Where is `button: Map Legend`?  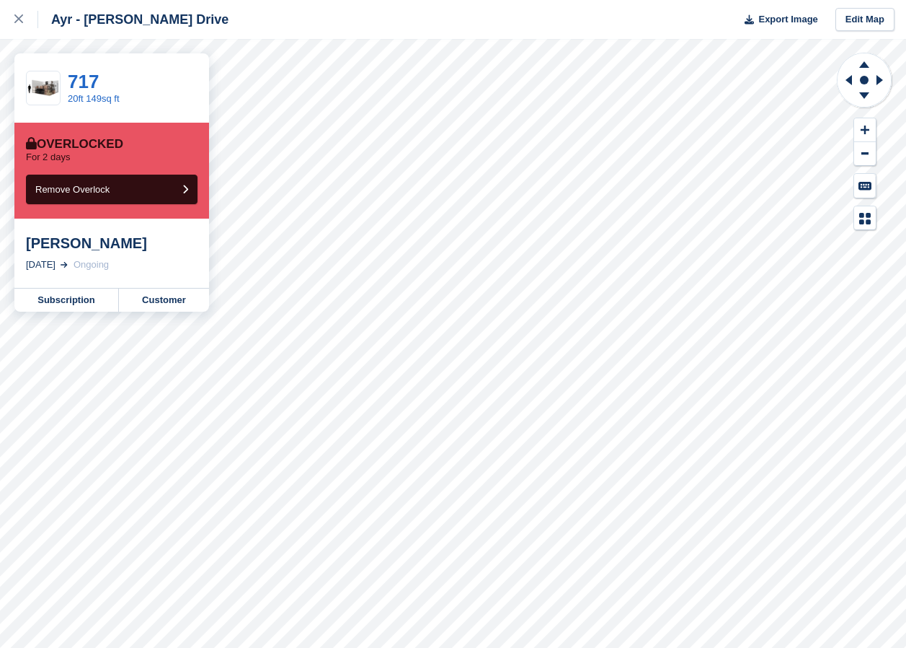 button: Map Legend is located at coordinates (865, 218).